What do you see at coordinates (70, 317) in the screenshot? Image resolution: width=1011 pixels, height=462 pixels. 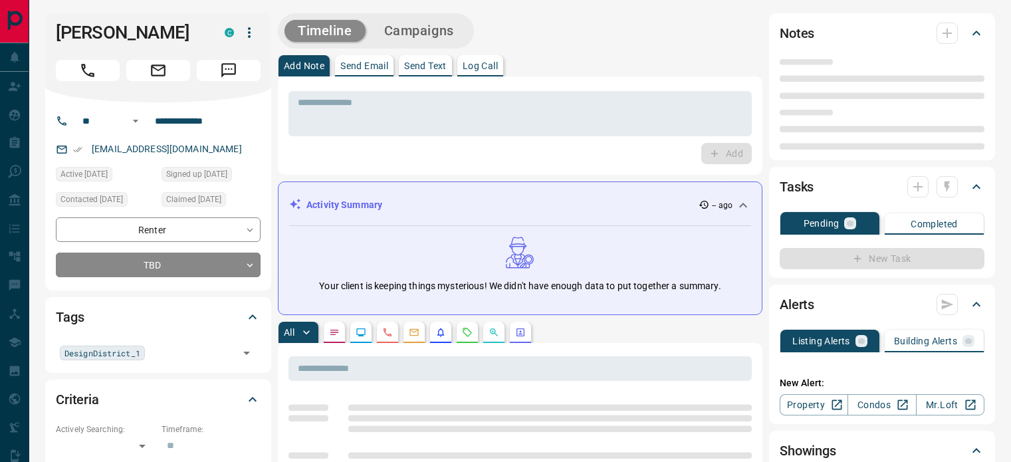 I see `h2: Tags` at bounding box center [70, 317].